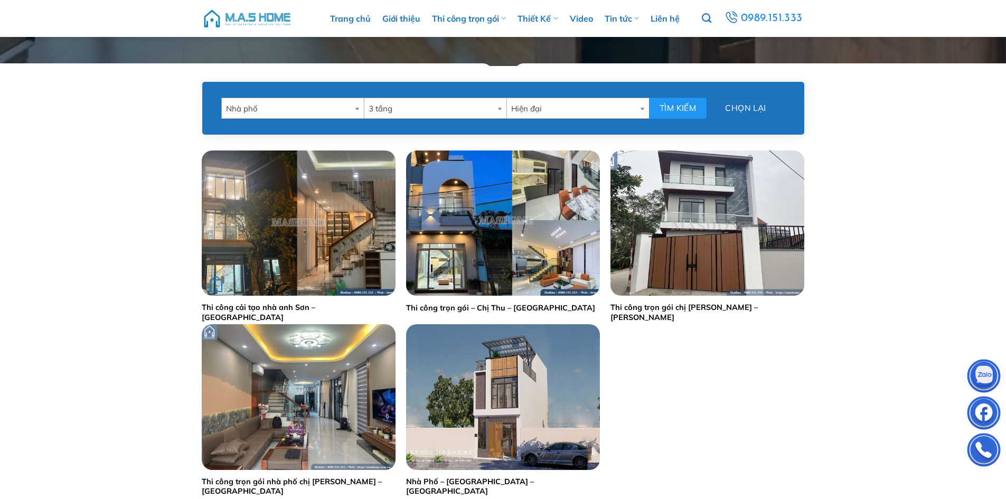 This screenshot has width=1006, height=499. I want to click on img: Phone, so click(984, 452).